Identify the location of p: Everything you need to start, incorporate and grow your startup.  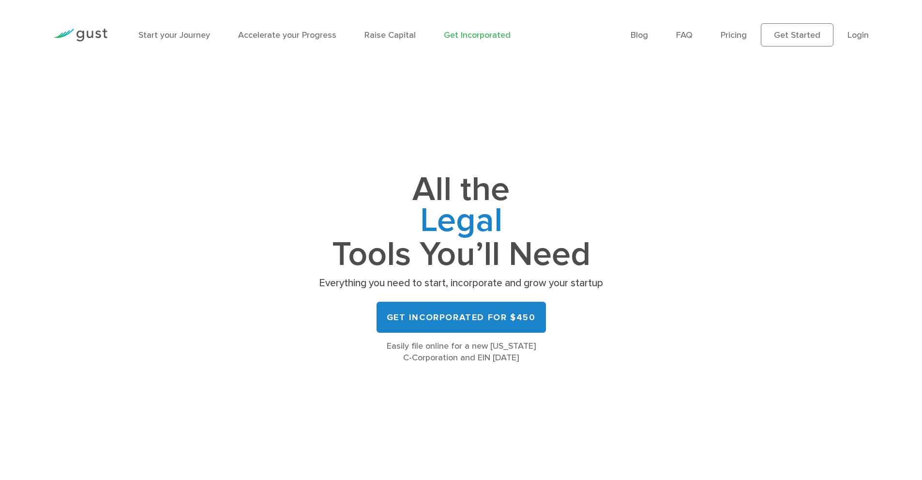
(461, 283).